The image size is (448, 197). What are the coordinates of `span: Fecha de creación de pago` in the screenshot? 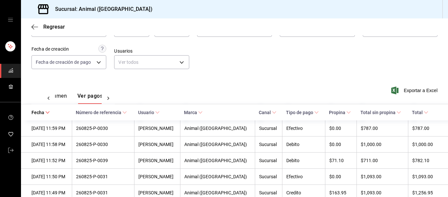 It's located at (63, 62).